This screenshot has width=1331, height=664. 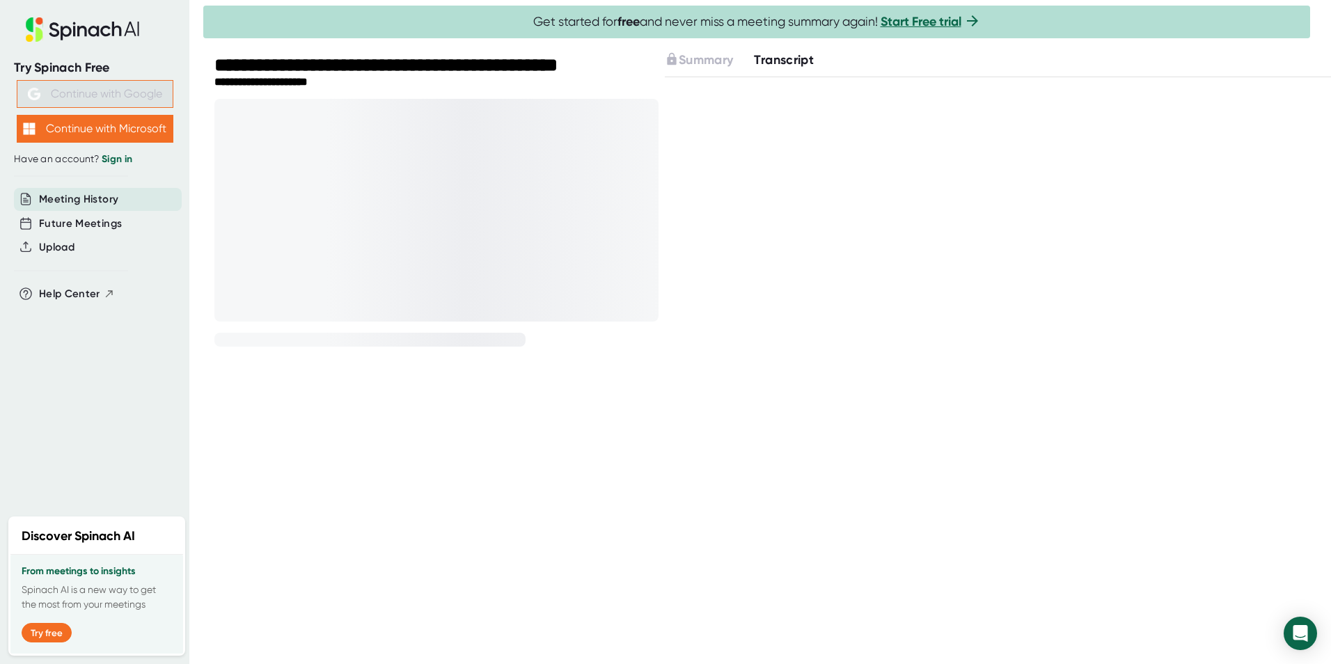 What do you see at coordinates (757, 22) in the screenshot?
I see `span: Get started for and never miss a meeting summary again!` at bounding box center [757, 22].